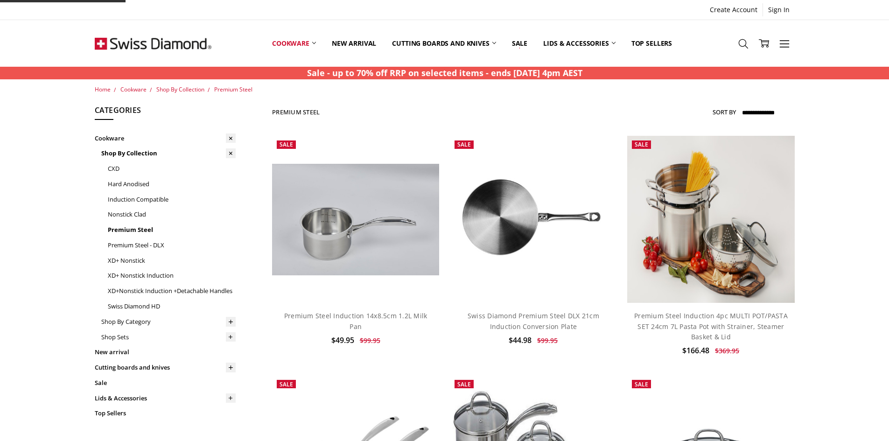 The height and width of the screenshot is (441, 889). What do you see at coordinates (696, 350) in the screenshot?
I see `span: $166.48` at bounding box center [696, 350].